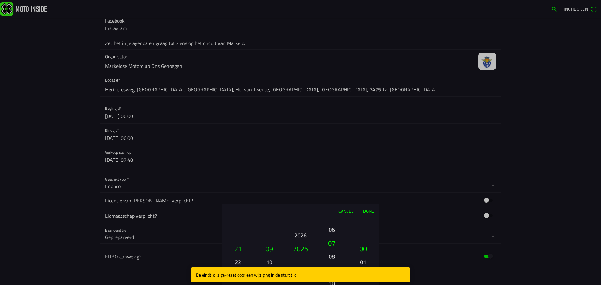  I want to click on button: 21, so click(238, 249).